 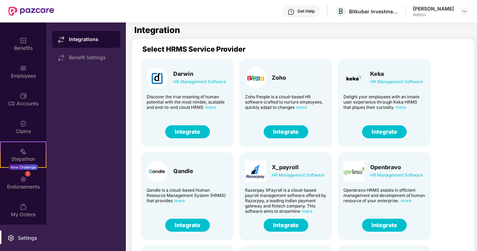 I want to click on div: Qandle is a cloud-based Human Resource Management System (HRMS) that provides, so click(x=187, y=195).